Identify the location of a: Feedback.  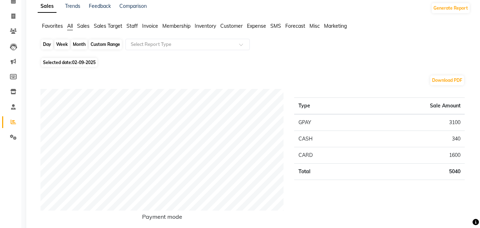
(100, 6).